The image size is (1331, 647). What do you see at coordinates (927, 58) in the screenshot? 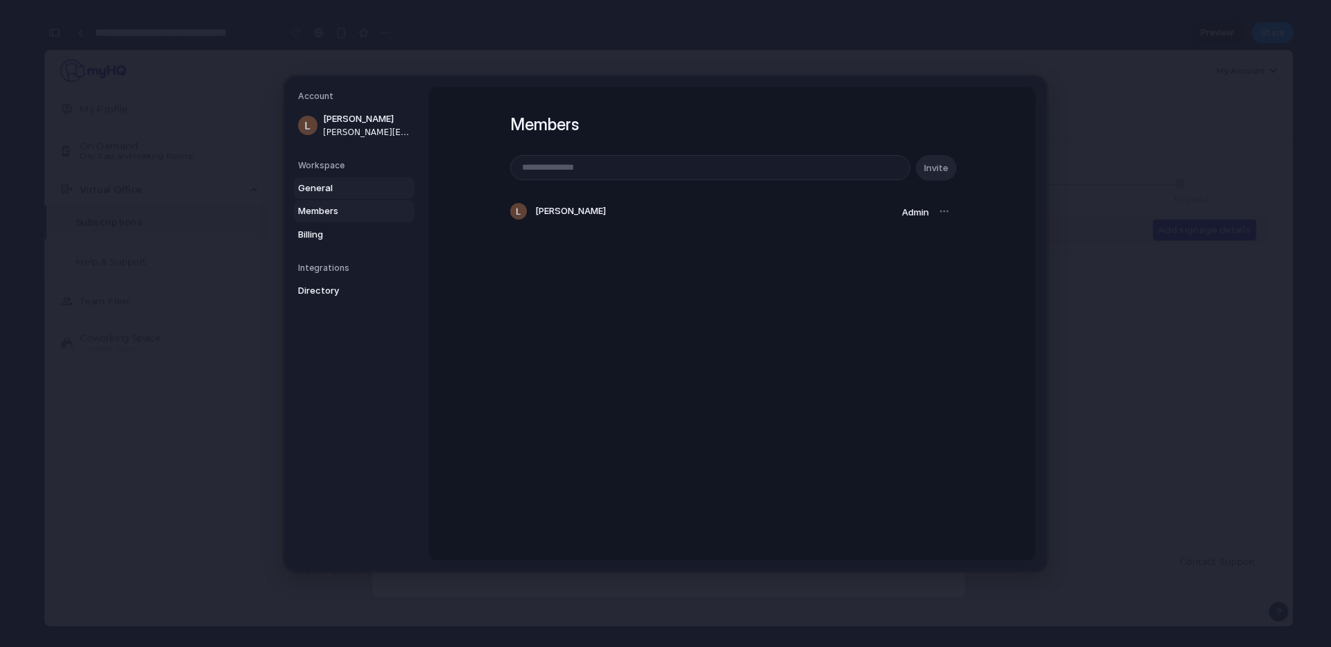
I see `span: Reset` at bounding box center [927, 58].